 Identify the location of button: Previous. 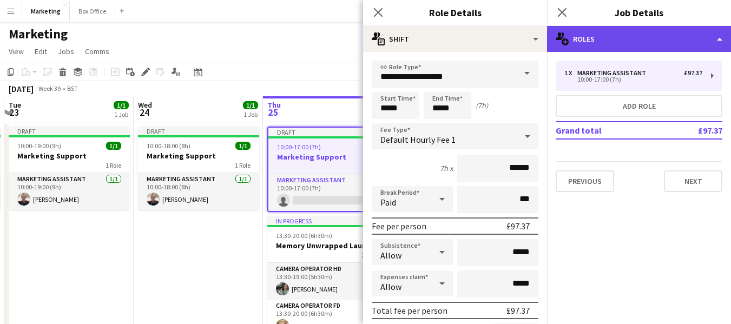
(585, 181).